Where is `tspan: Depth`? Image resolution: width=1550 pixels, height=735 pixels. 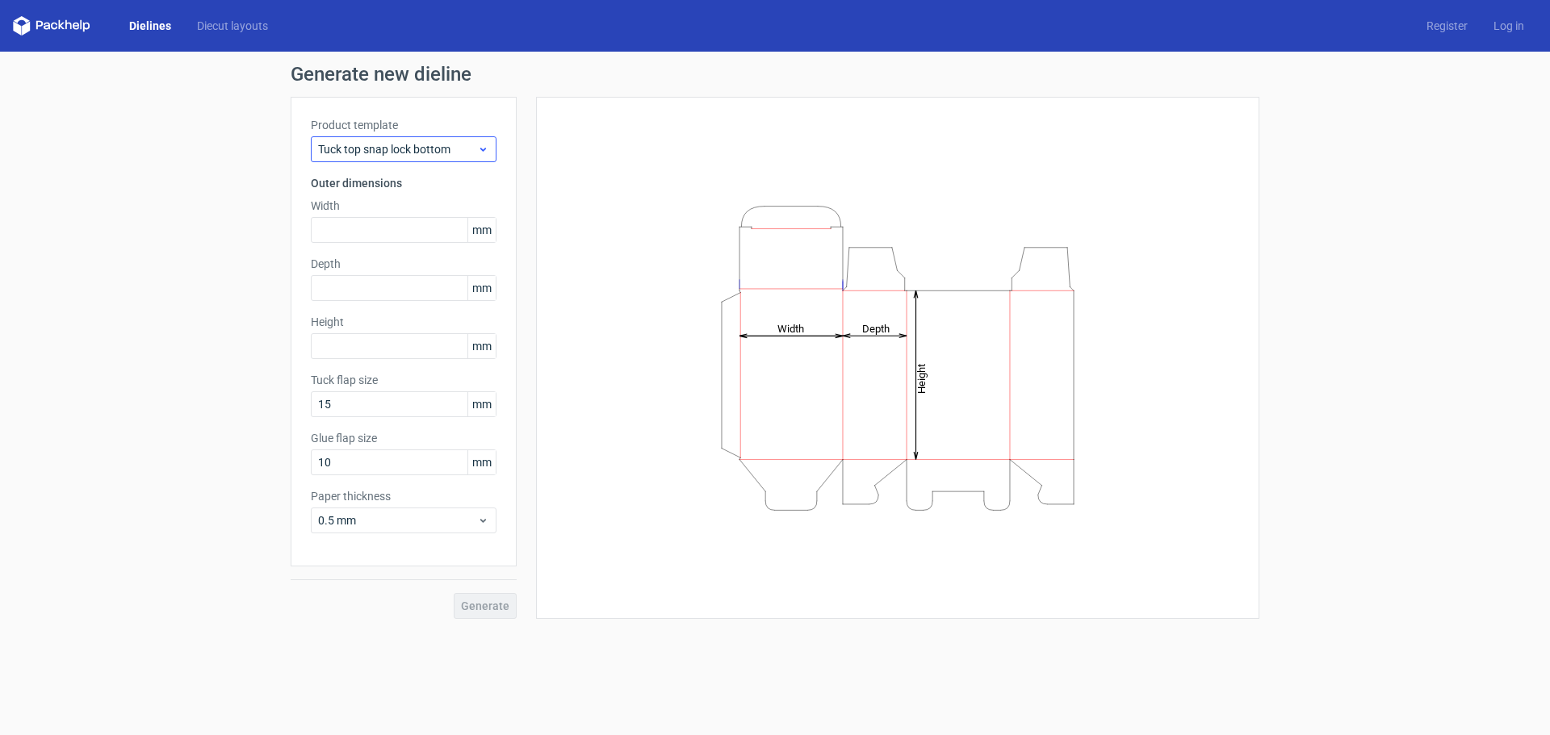 tspan: Depth is located at coordinates (876, 328).